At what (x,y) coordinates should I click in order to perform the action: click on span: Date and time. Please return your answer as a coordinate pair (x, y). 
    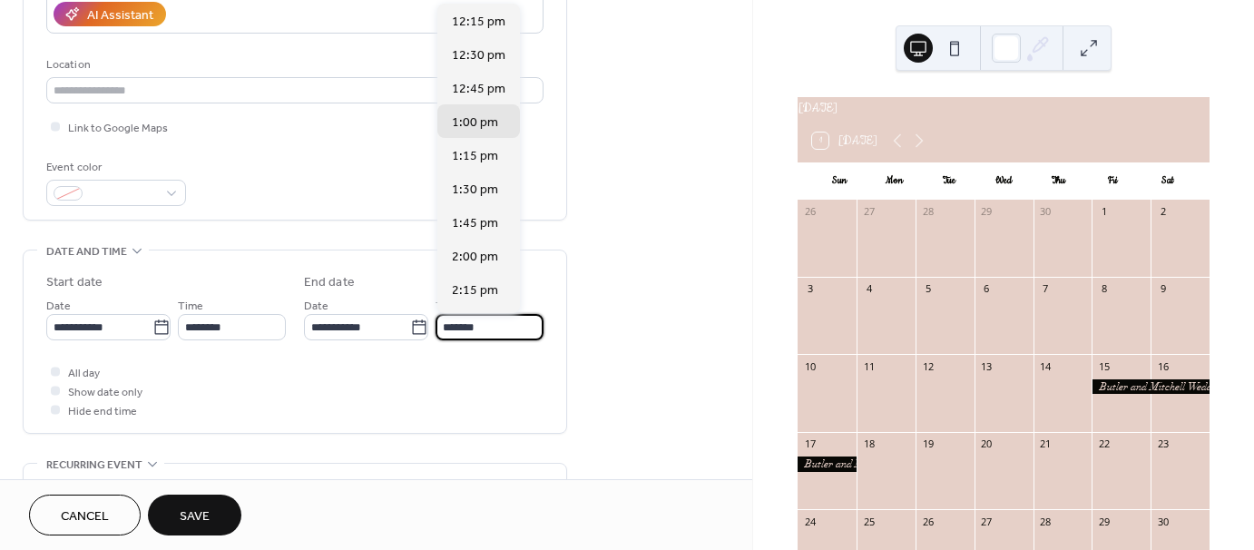
    Looking at the image, I should click on (86, 251).